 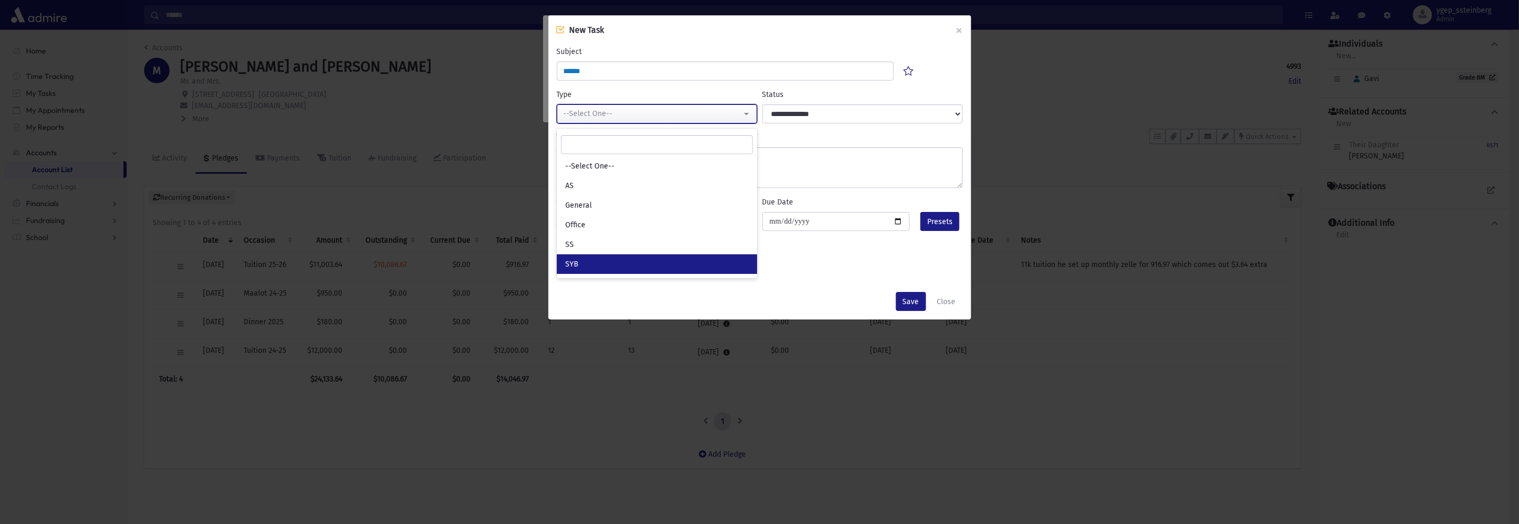 I want to click on button: Presets, so click(x=940, y=221).